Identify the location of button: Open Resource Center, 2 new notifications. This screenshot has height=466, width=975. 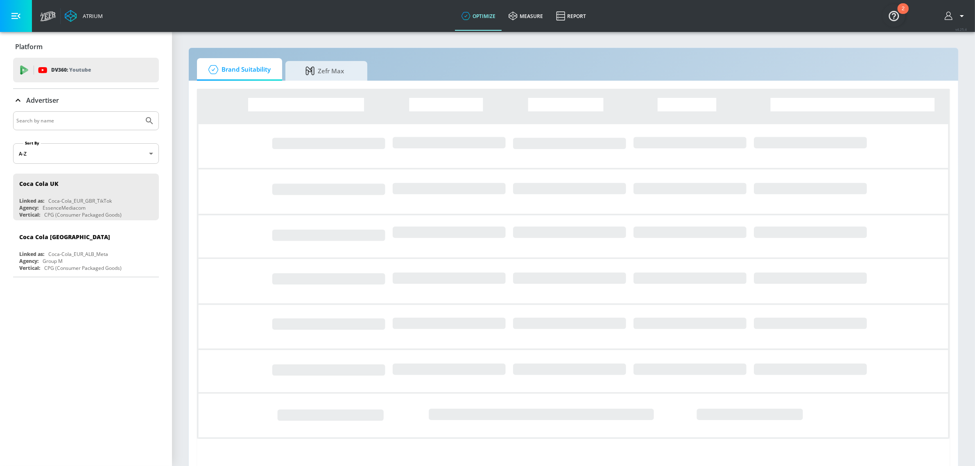
(894, 16).